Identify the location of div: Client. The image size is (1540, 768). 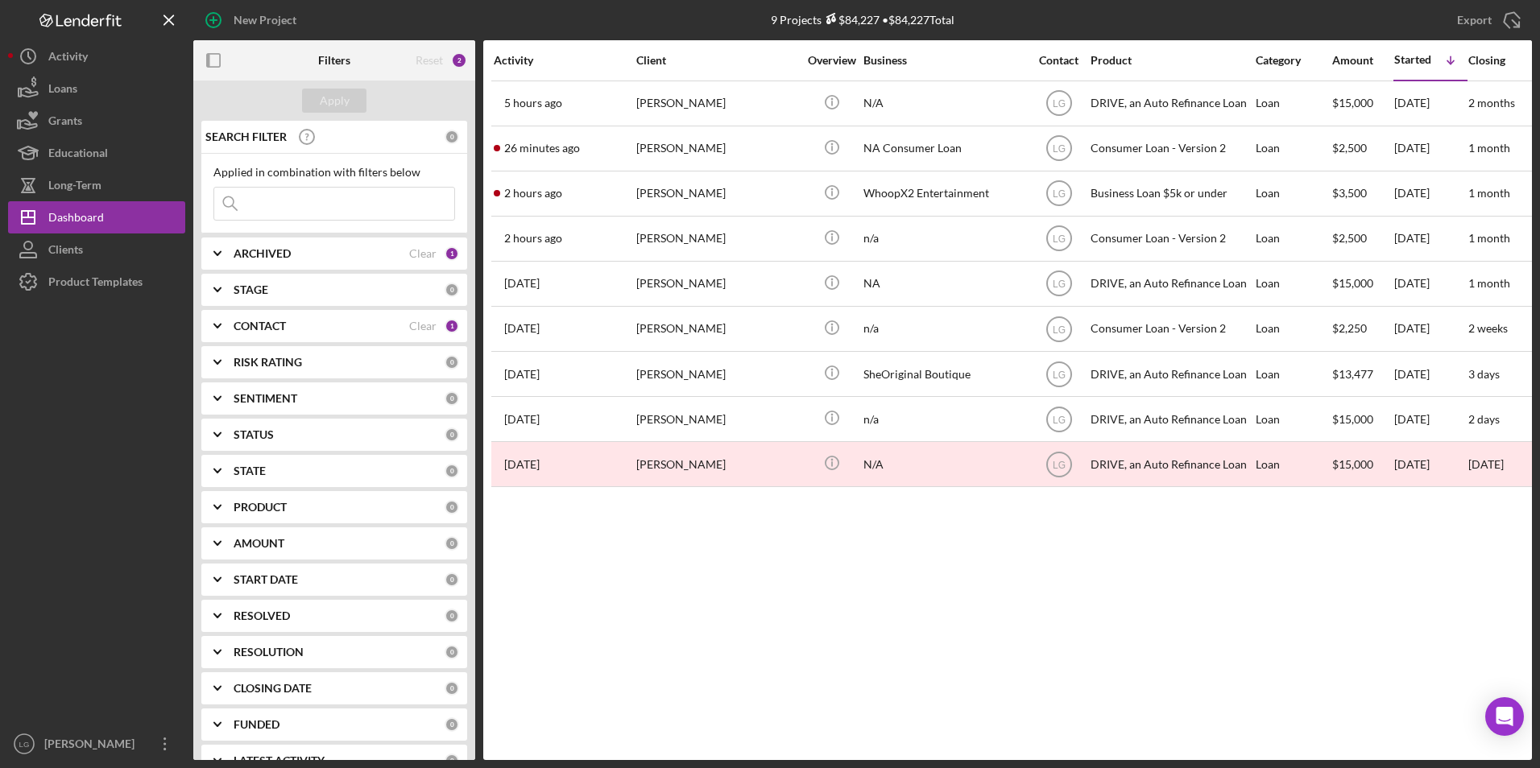
(717, 60).